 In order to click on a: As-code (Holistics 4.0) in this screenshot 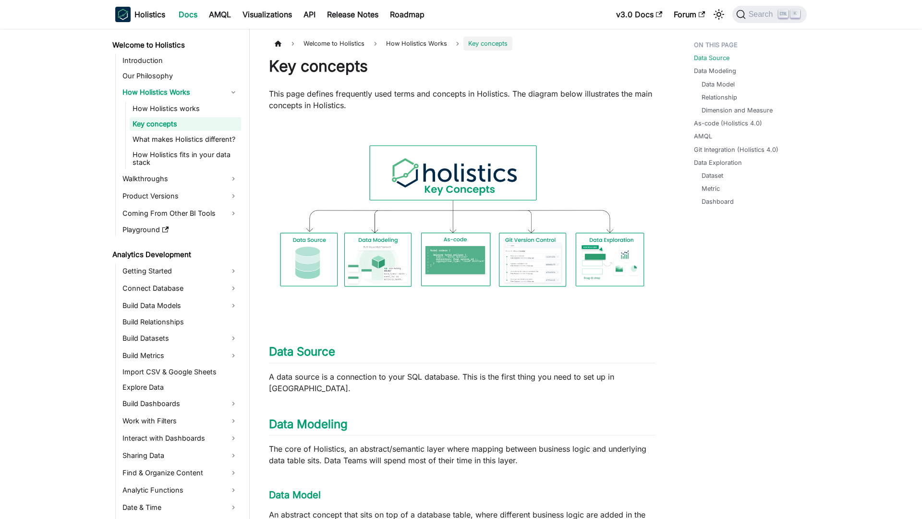, I will do `click(728, 123)`.